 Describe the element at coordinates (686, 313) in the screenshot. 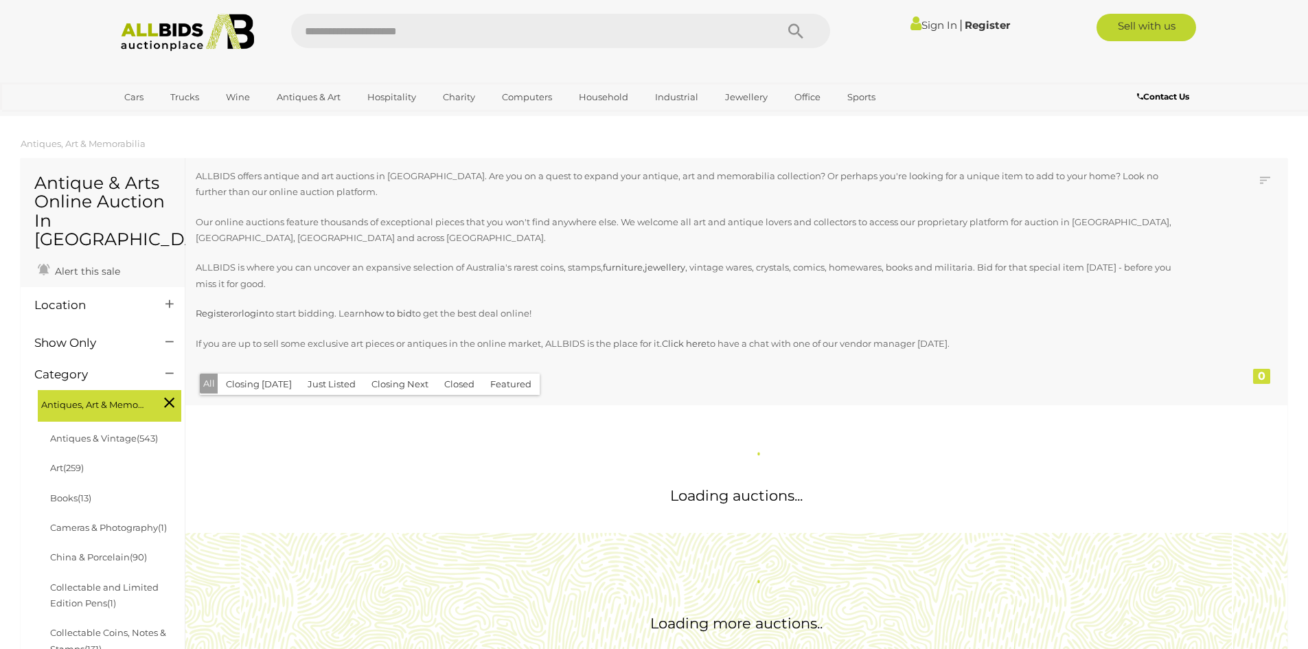

I see `p: or to start bidding. Learn to get the best deal online!` at that location.